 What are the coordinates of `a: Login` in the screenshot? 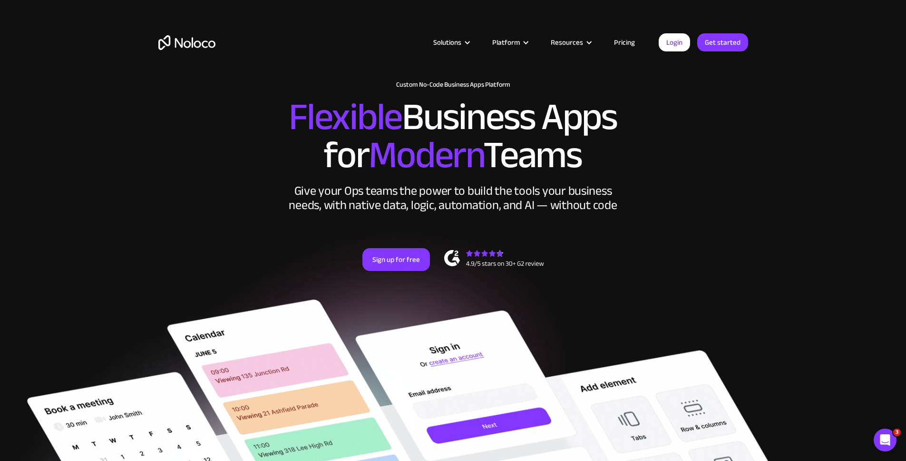 It's located at (675, 42).